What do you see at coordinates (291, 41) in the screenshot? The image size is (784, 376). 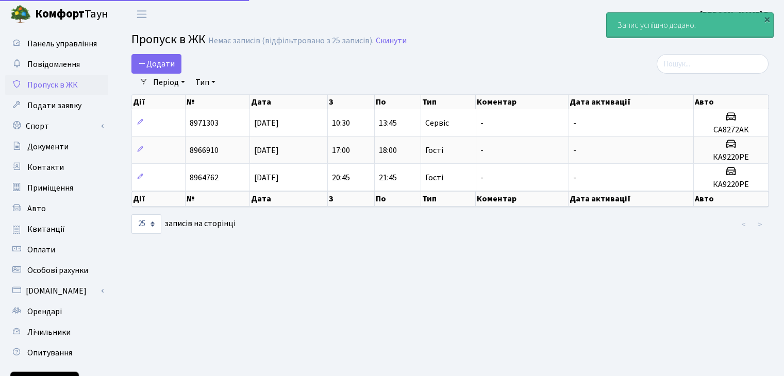 I see `div: Немає записів (відфільтровано з 25 записів).` at bounding box center [291, 41].